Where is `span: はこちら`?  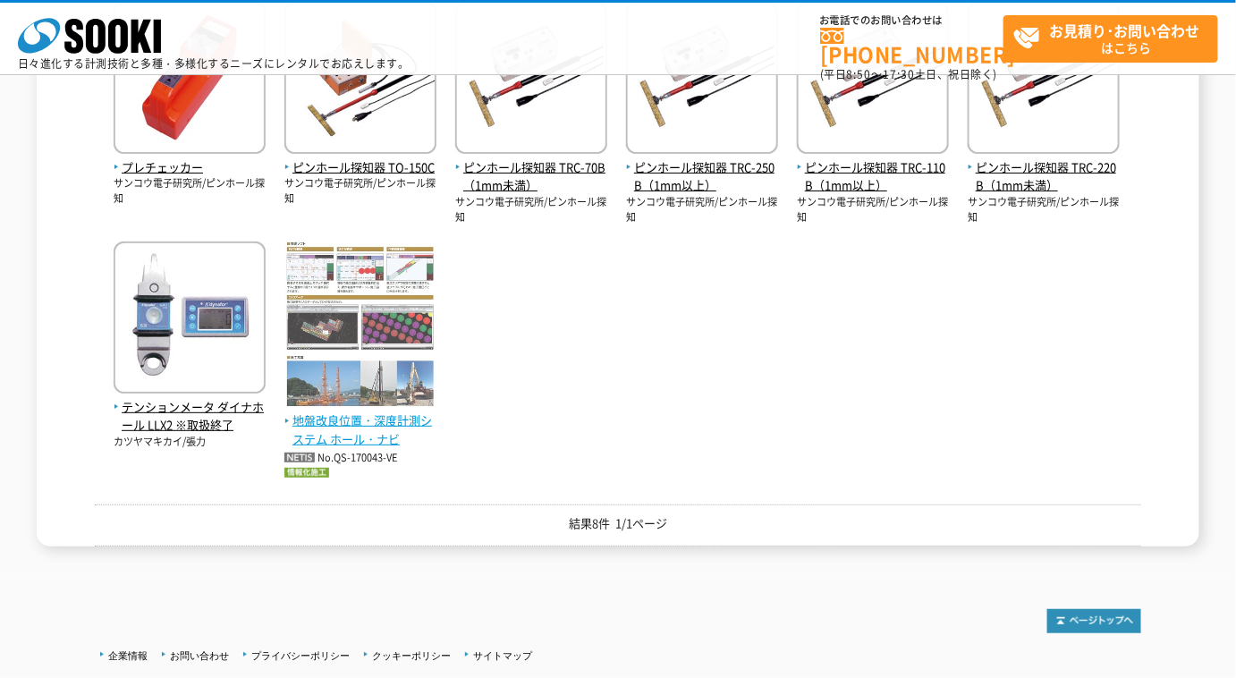 span: はこちら is located at coordinates (1115, 38).